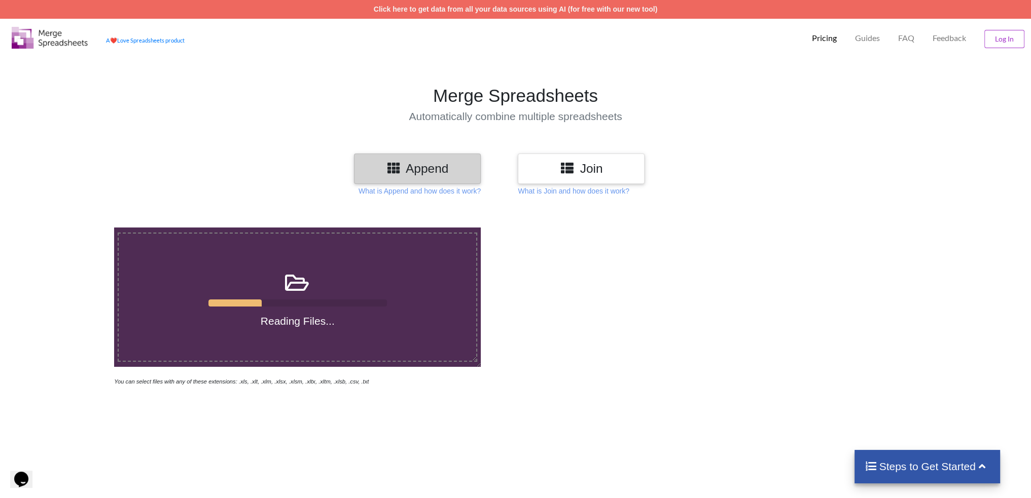  What do you see at coordinates (145, 40) in the screenshot?
I see `a: AheartLove Spreadsheets product` at bounding box center [145, 40].